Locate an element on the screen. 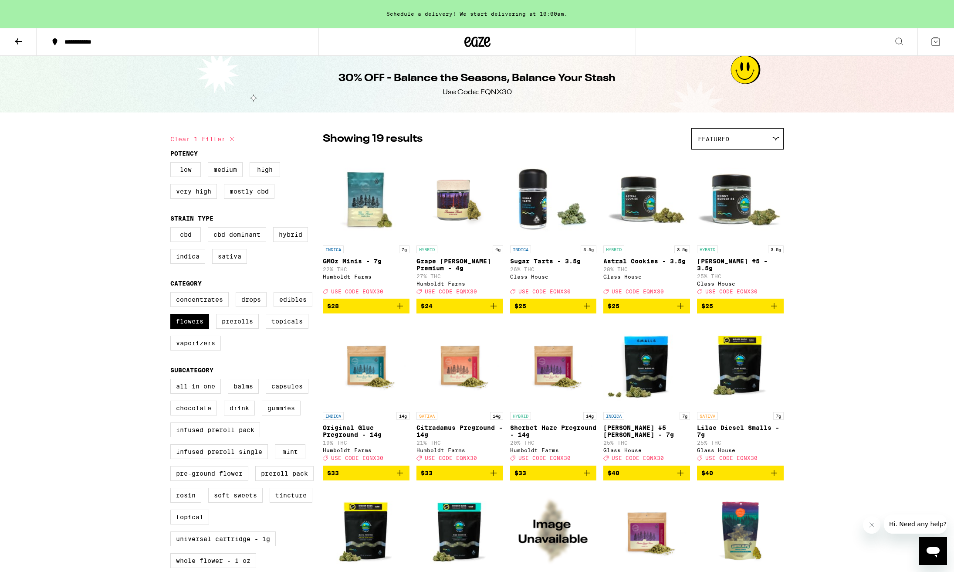 The height and width of the screenshot is (572, 954). label: Soft Sweets is located at coordinates (235, 495).